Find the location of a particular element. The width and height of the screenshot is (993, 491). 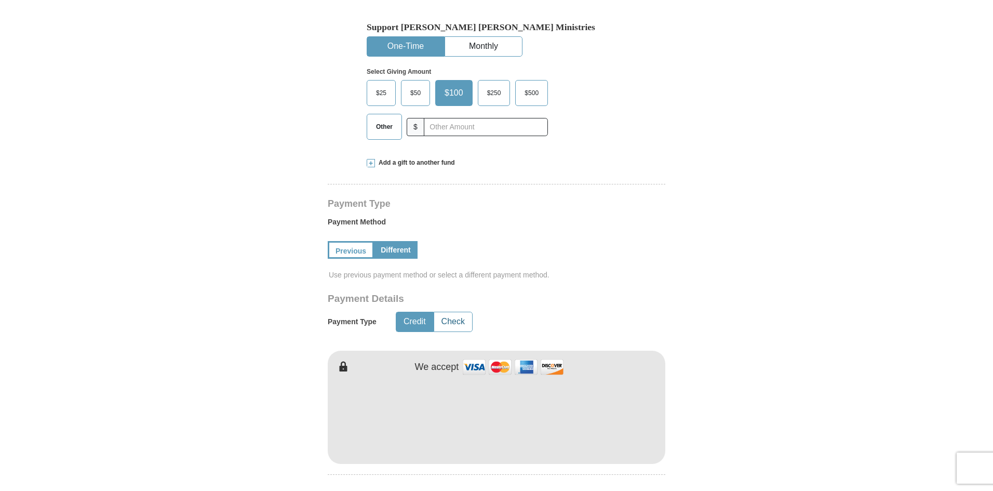

span: Other is located at coordinates (384, 127).